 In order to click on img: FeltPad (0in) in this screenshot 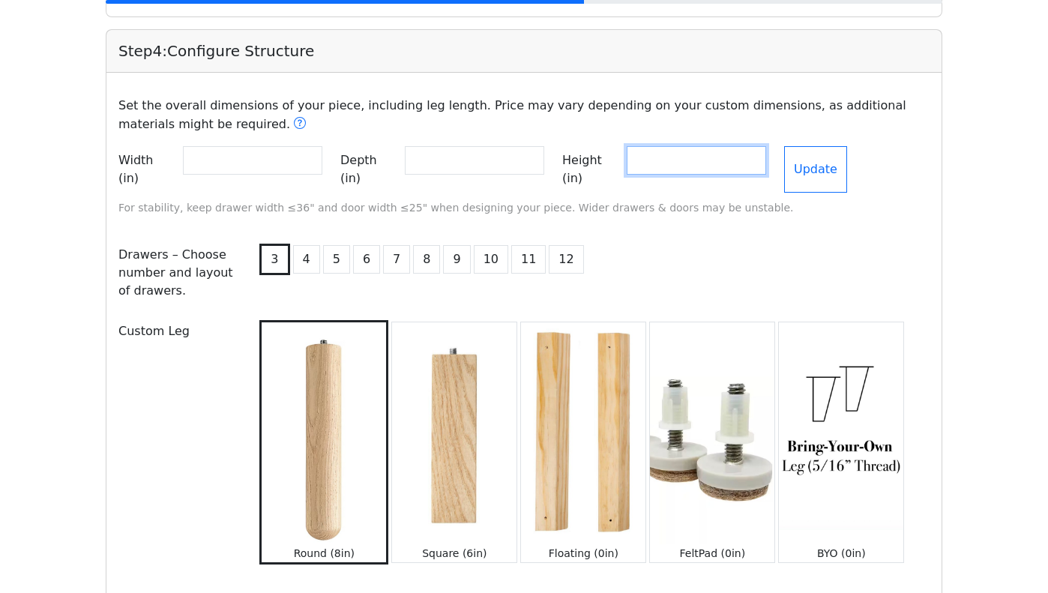, I will do `click(712, 433)`.